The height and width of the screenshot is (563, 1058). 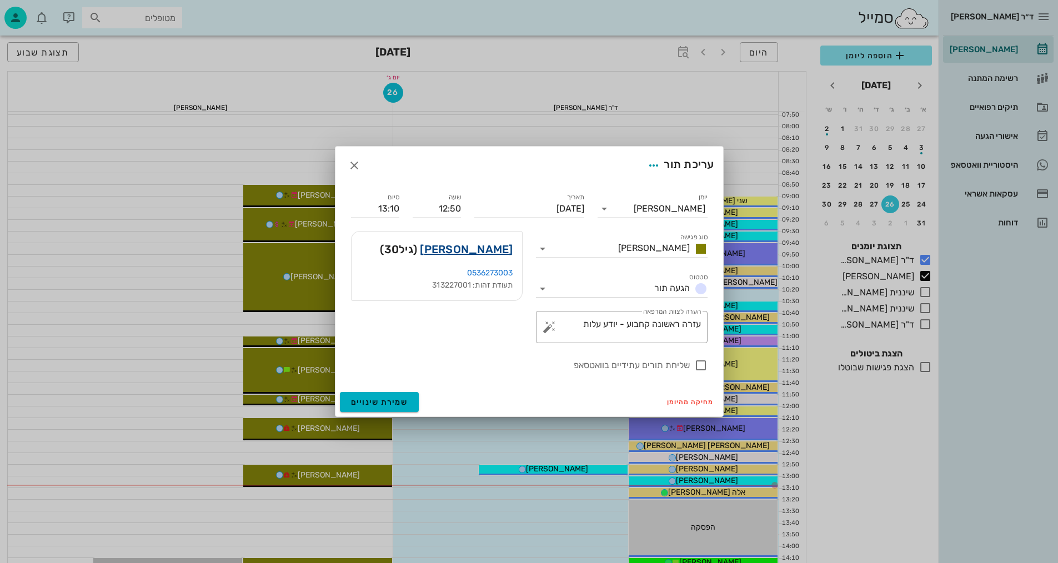 I want to click on div: עריכת תור, so click(x=679, y=166).